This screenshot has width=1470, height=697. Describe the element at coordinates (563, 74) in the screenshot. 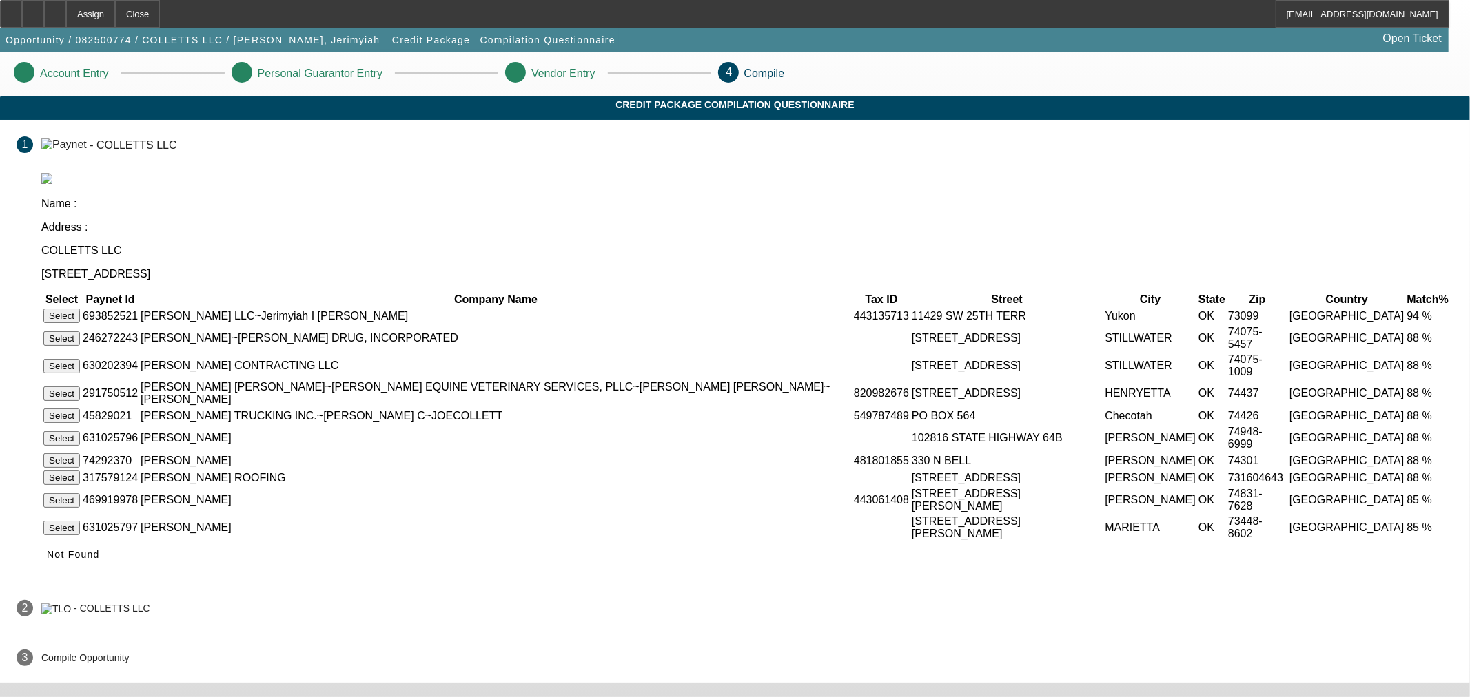

I see `p: Vendor Entry` at that location.